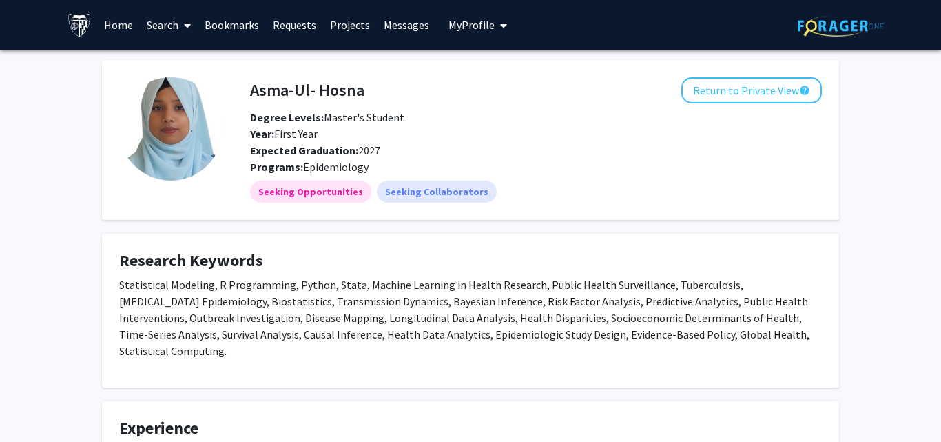 This screenshot has height=442, width=941. Describe the element at coordinates (307, 90) in the screenshot. I see `h4: Asma-Ul- Hosna` at that location.